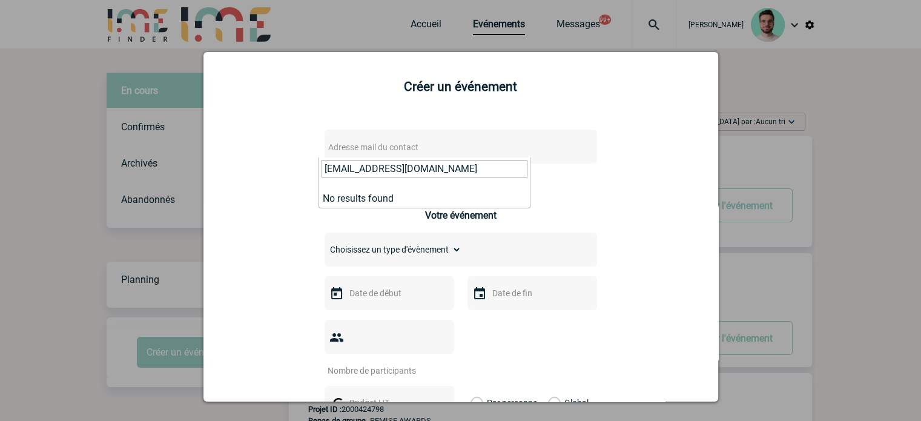 The image size is (921, 421). I want to click on li: No results found, so click(425, 198).